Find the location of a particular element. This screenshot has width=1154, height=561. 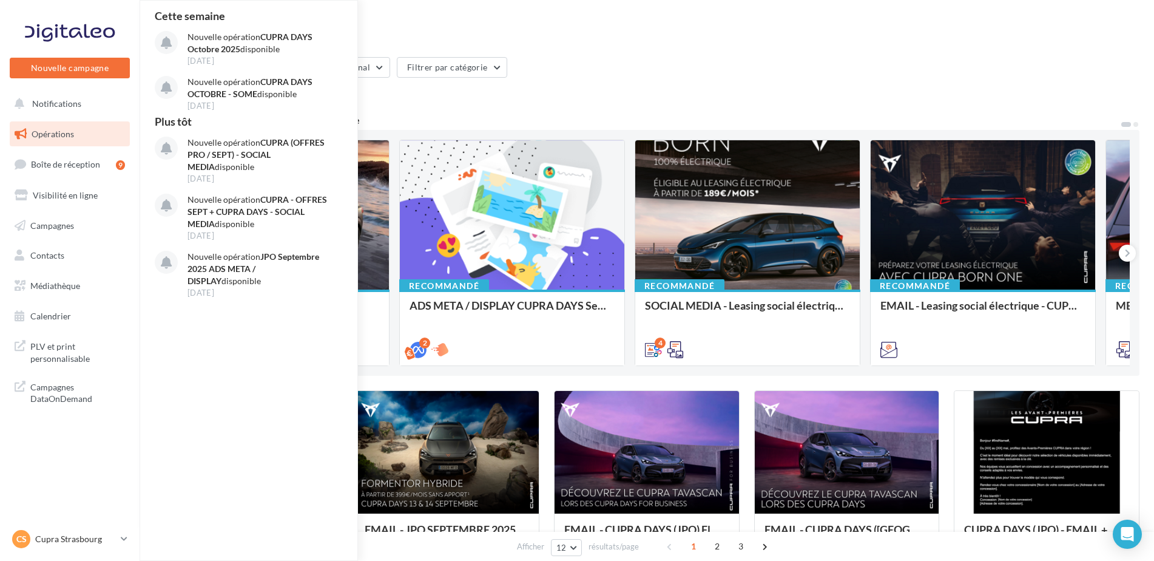

button: Nouvelle campagne is located at coordinates (70, 68).